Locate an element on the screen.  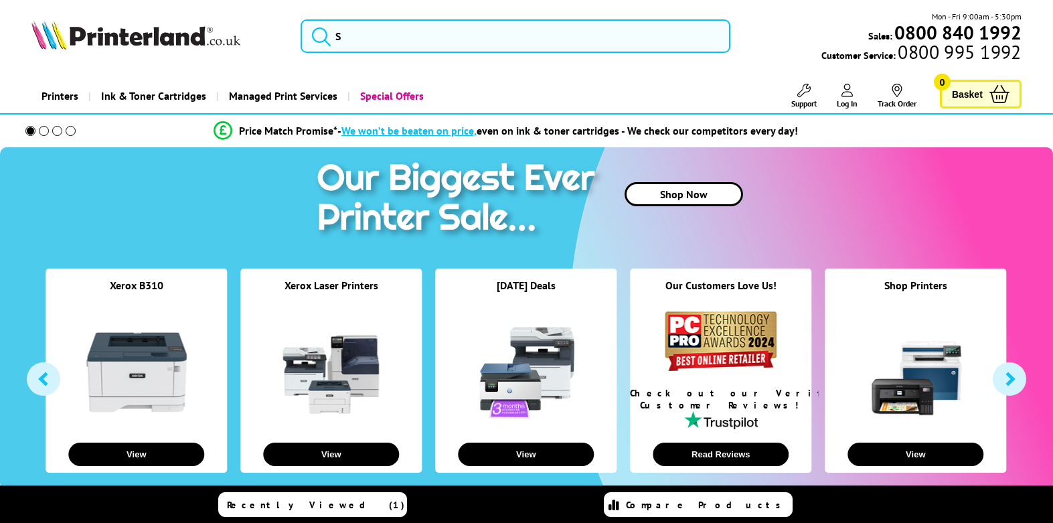
a: 0800 840 1992 is located at coordinates (957, 32).